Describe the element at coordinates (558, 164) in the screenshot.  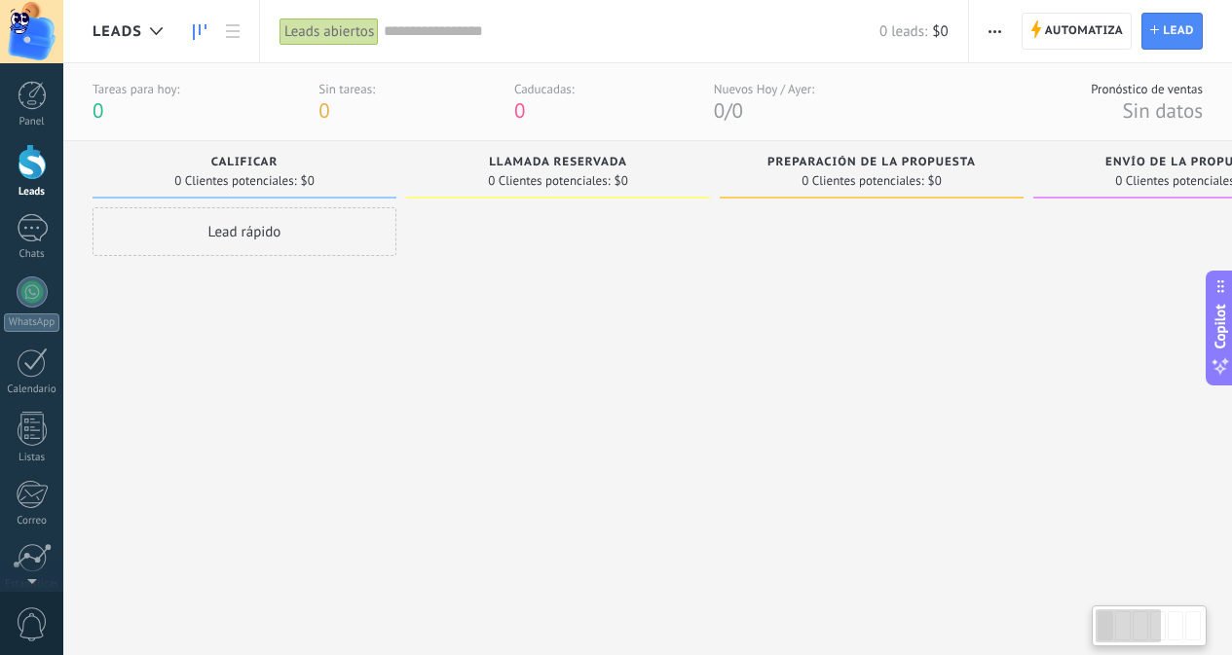
I see `div: Llamada reservada` at that location.